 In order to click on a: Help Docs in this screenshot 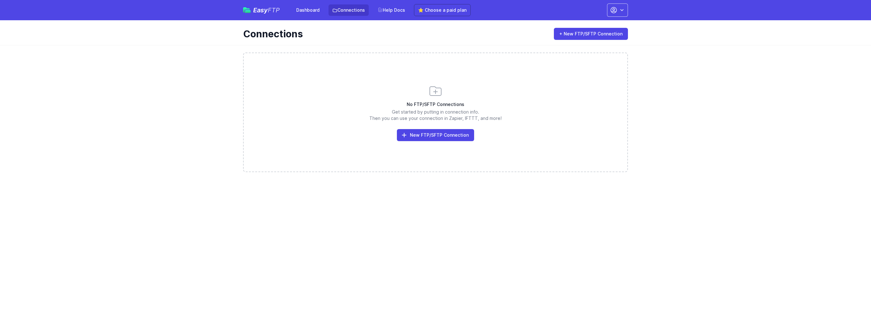, I will do `click(391, 10)`.